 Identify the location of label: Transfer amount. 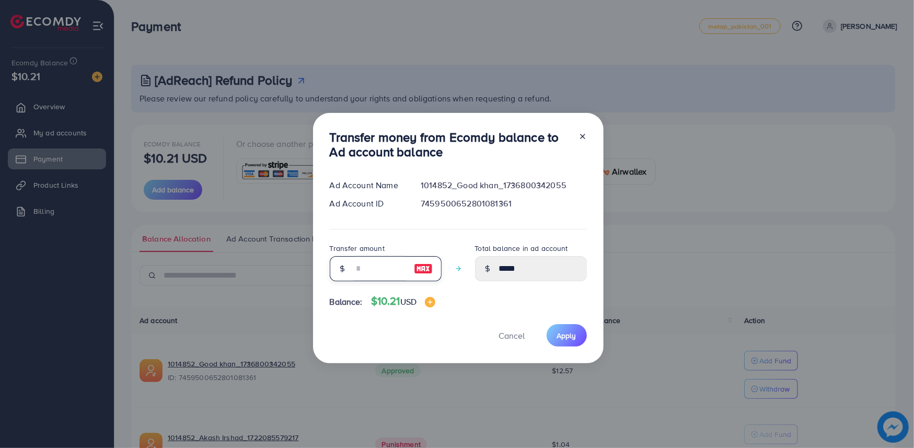
(357, 248).